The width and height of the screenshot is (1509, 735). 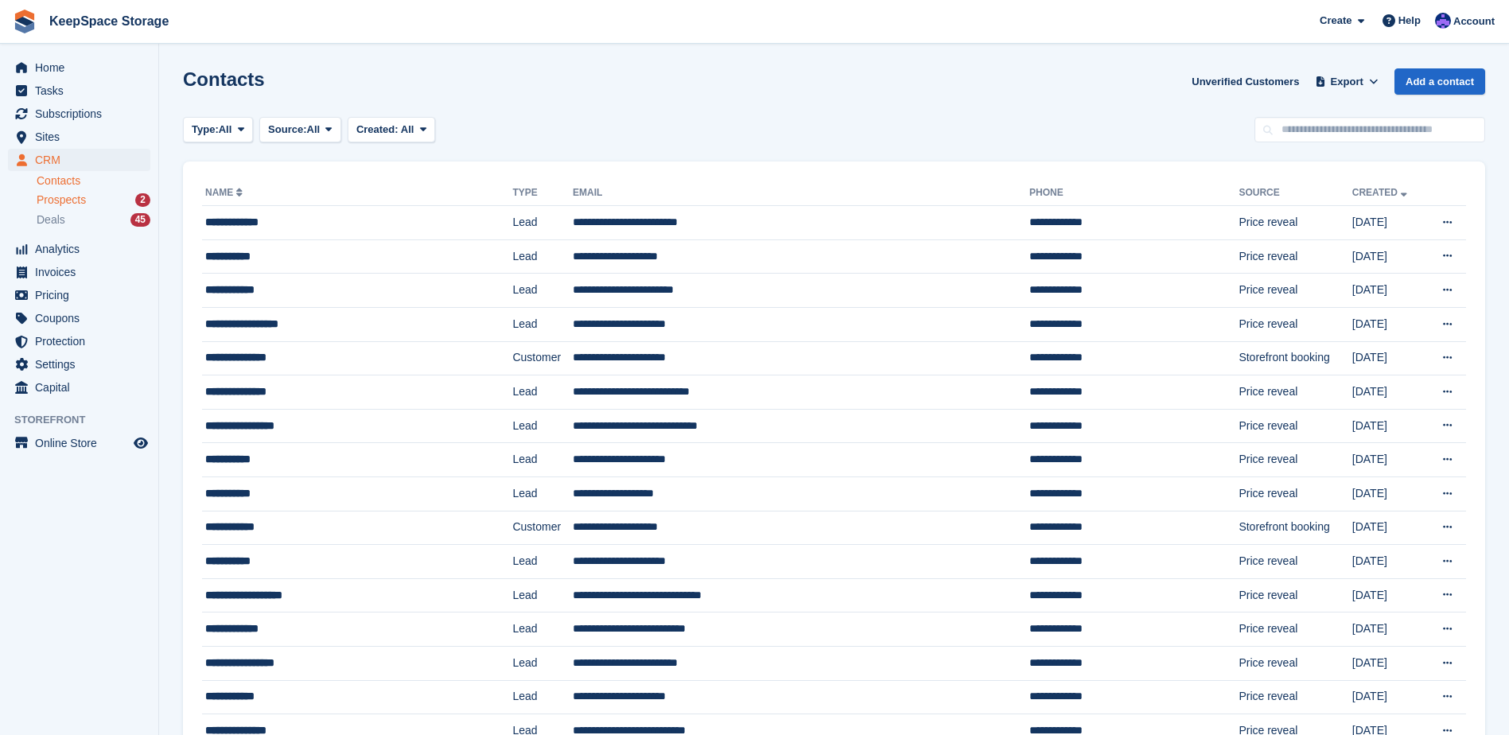 What do you see at coordinates (225, 193) in the screenshot?
I see `a: Name` at bounding box center [225, 193].